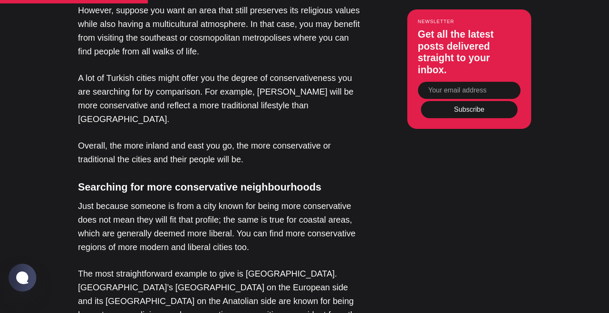 The width and height of the screenshot is (609, 313). Describe the element at coordinates (222, 31) in the screenshot. I see `p: However, suppose you want an area that still preserves its religious values while also having a m...` at that location.